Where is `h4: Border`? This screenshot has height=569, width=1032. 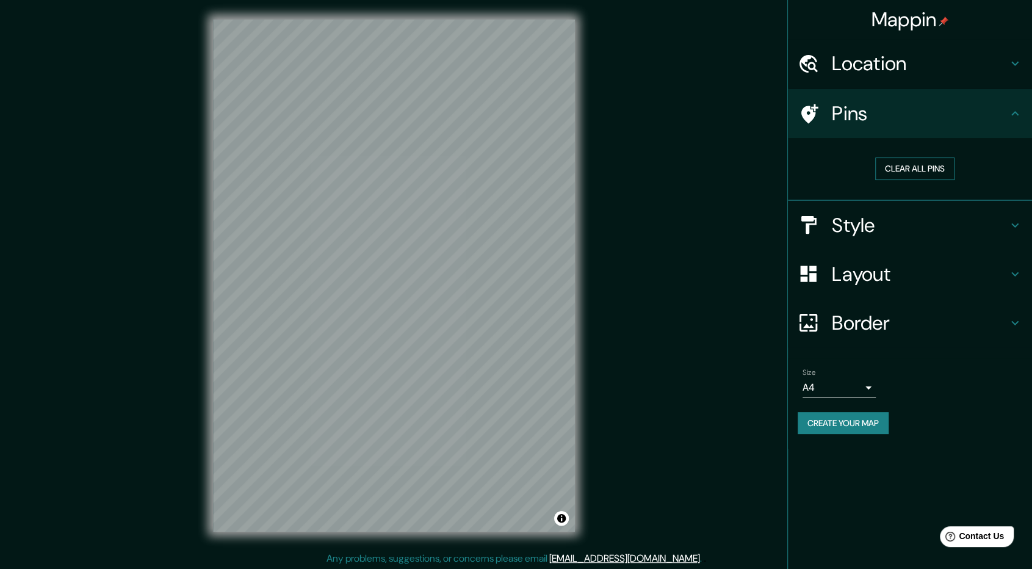 h4: Border is located at coordinates (919, 323).